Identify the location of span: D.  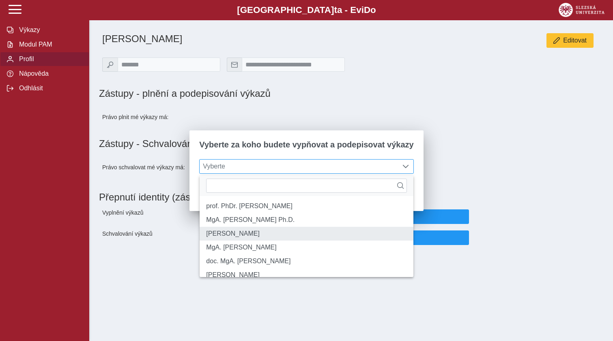
(367, 10).